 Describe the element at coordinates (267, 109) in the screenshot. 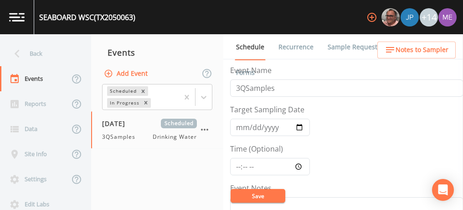

I see `label: Target Sampling Date` at that location.